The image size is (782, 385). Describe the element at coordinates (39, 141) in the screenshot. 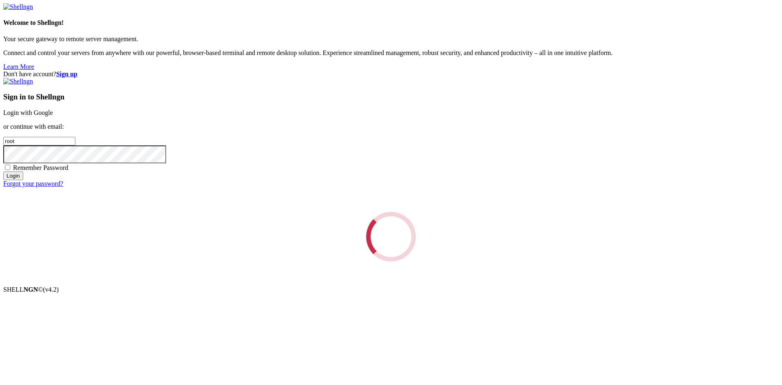

I see `input: Email address` at that location.